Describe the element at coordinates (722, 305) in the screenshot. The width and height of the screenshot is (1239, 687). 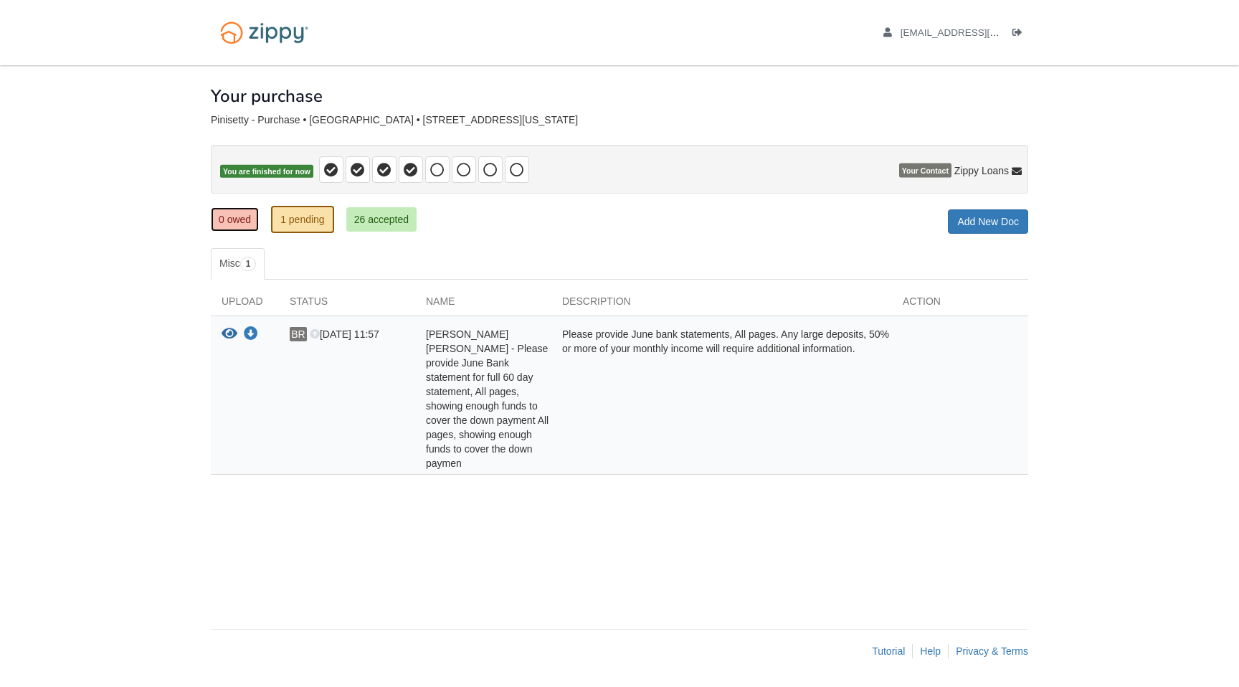
I see `div: Description` at that location.